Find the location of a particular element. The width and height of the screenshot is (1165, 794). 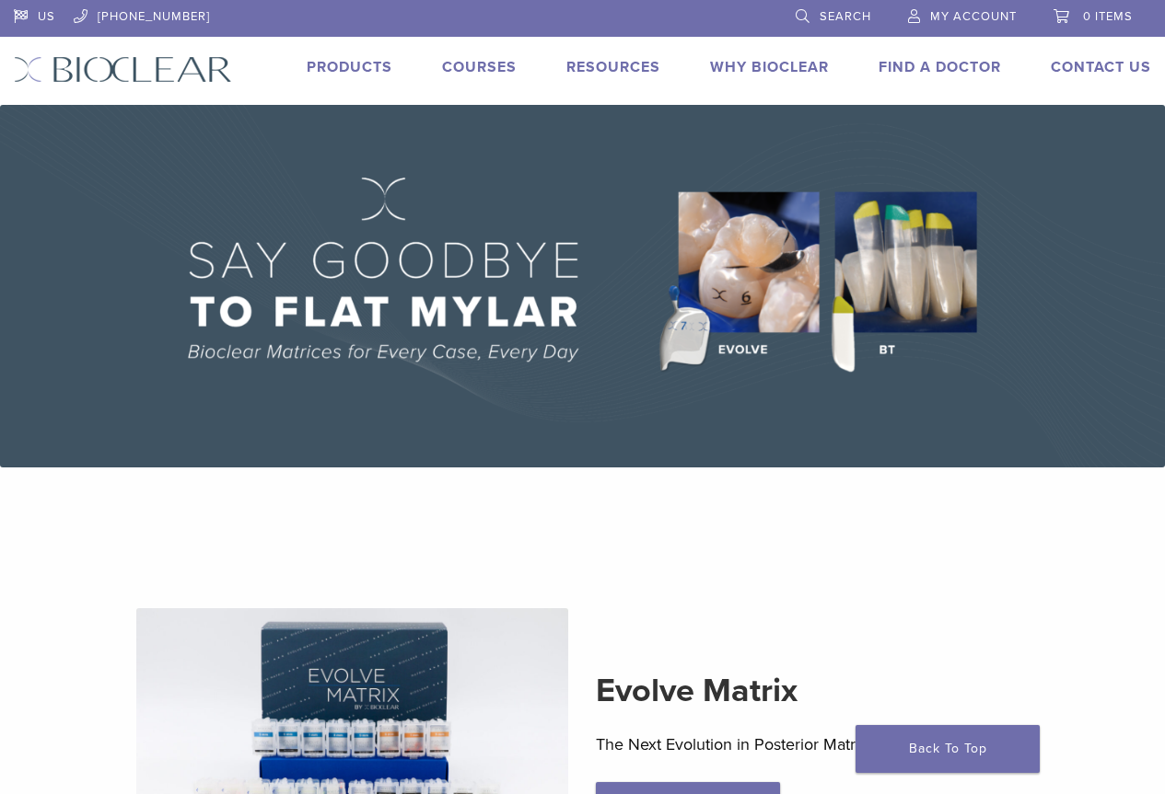

h2: Evolve Matrix is located at coordinates (812, 691).